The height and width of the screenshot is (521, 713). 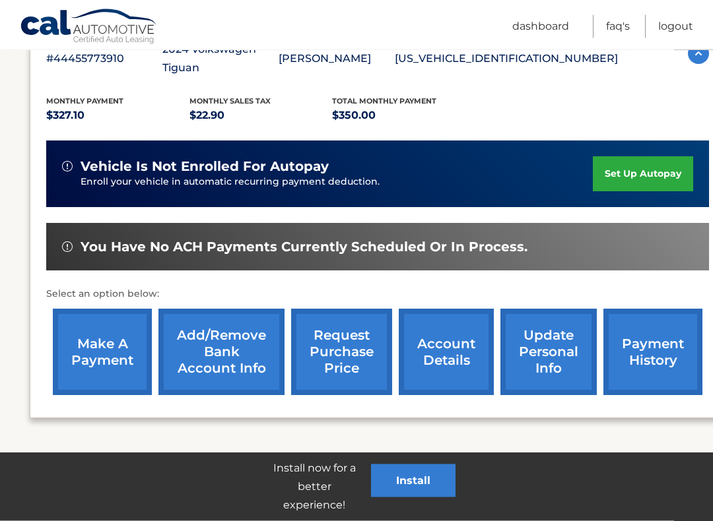 What do you see at coordinates (698, 54) in the screenshot?
I see `img: accordion-active.svg` at bounding box center [698, 54].